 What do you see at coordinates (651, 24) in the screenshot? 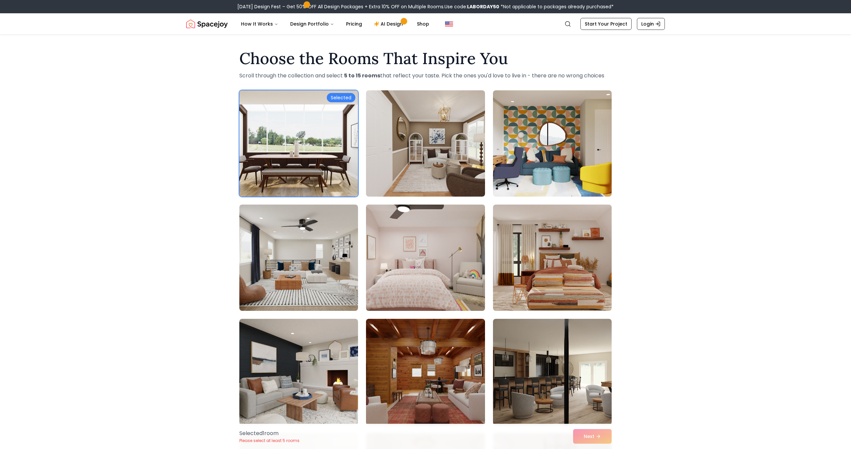
I see `a: Login` at bounding box center [651, 24].